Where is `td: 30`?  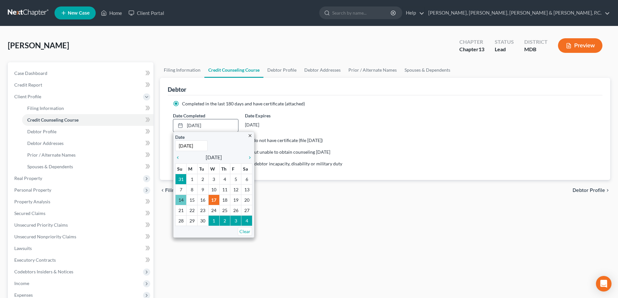
td: 30 is located at coordinates (203, 221).